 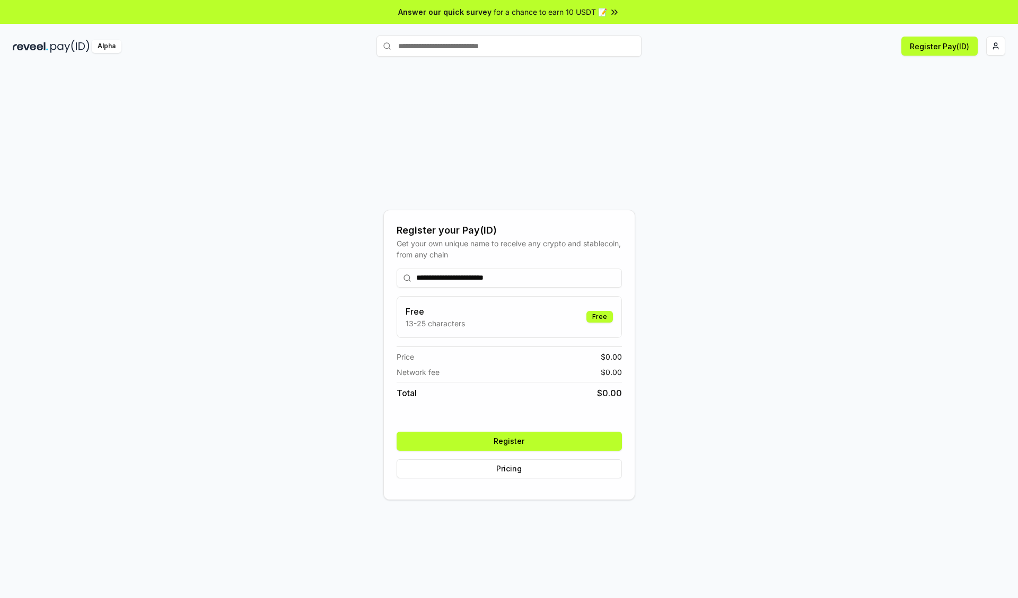 I want to click on button: Register Pay(ID), so click(x=939, y=46).